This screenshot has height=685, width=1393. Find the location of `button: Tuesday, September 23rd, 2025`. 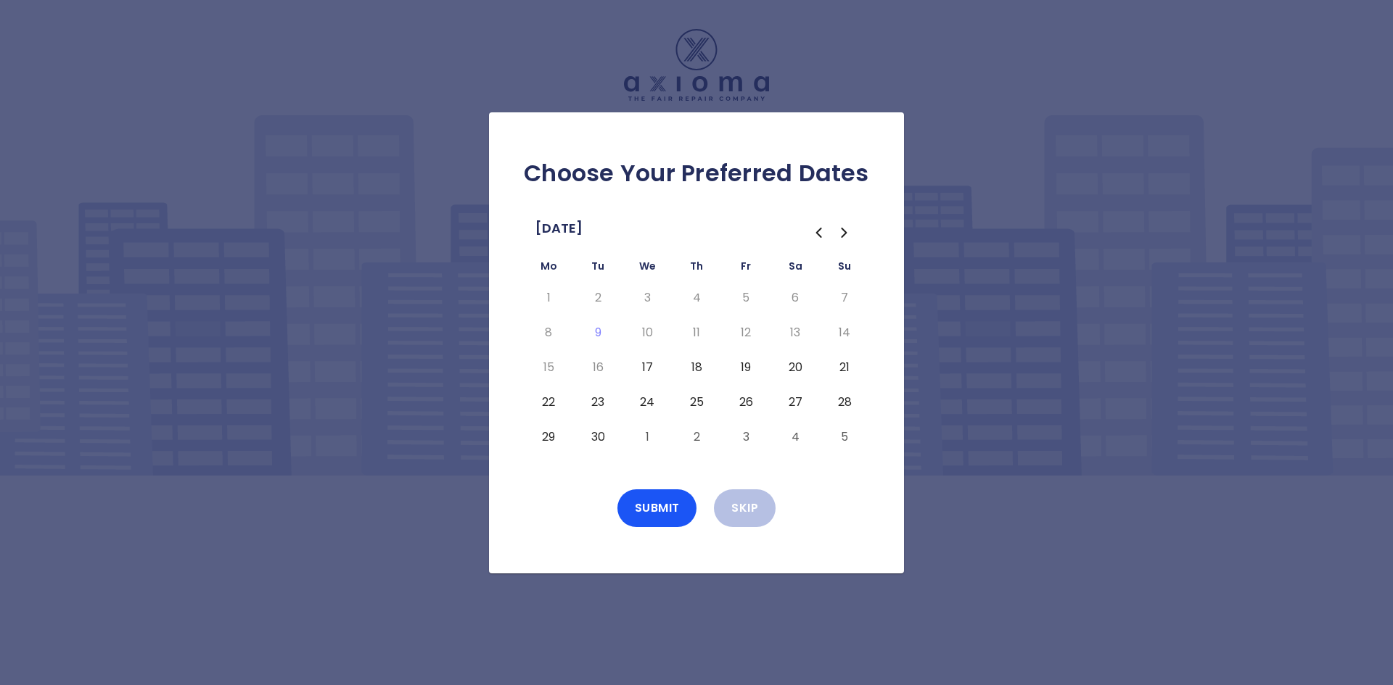

button: Tuesday, September 23rd, 2025 is located at coordinates (598, 403).